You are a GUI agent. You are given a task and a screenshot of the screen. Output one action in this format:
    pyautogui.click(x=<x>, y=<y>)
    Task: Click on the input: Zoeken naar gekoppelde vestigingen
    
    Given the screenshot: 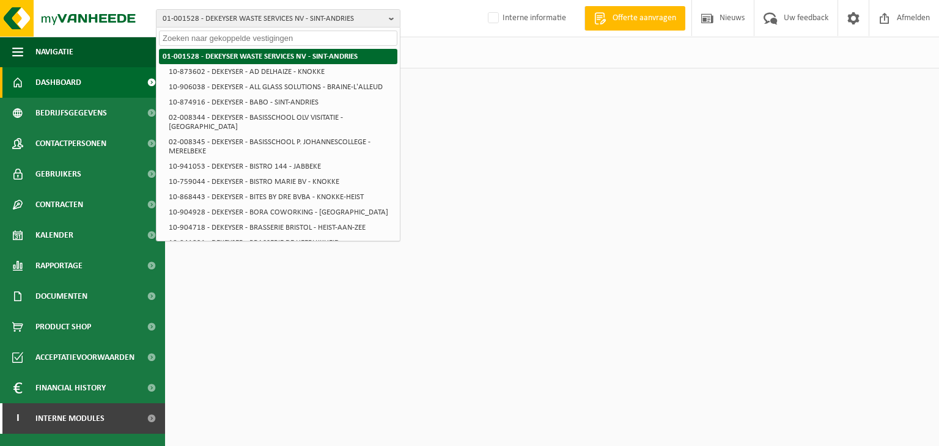 What is the action you would take?
    pyautogui.click(x=278, y=38)
    